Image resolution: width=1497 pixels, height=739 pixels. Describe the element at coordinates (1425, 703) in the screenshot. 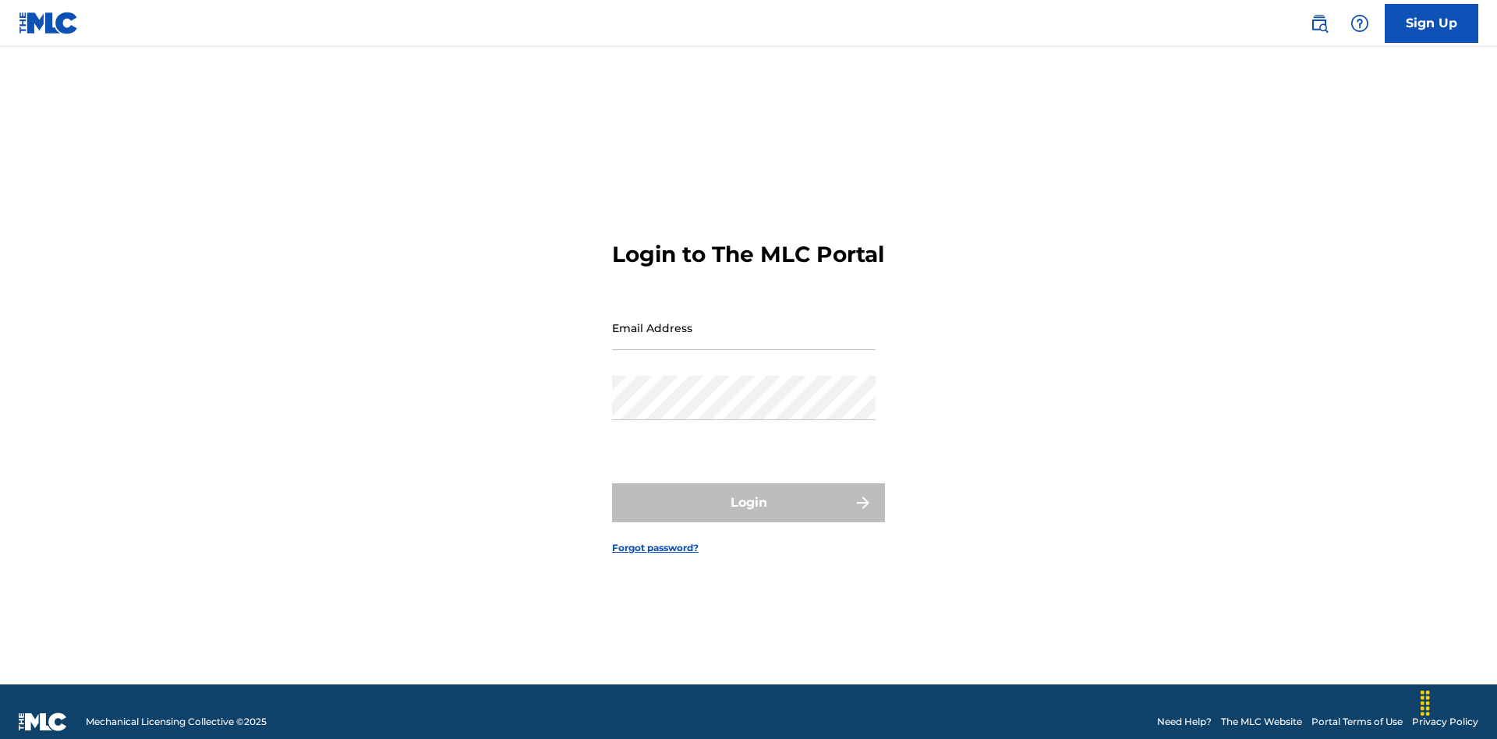

I see `div: Drag` at that location.